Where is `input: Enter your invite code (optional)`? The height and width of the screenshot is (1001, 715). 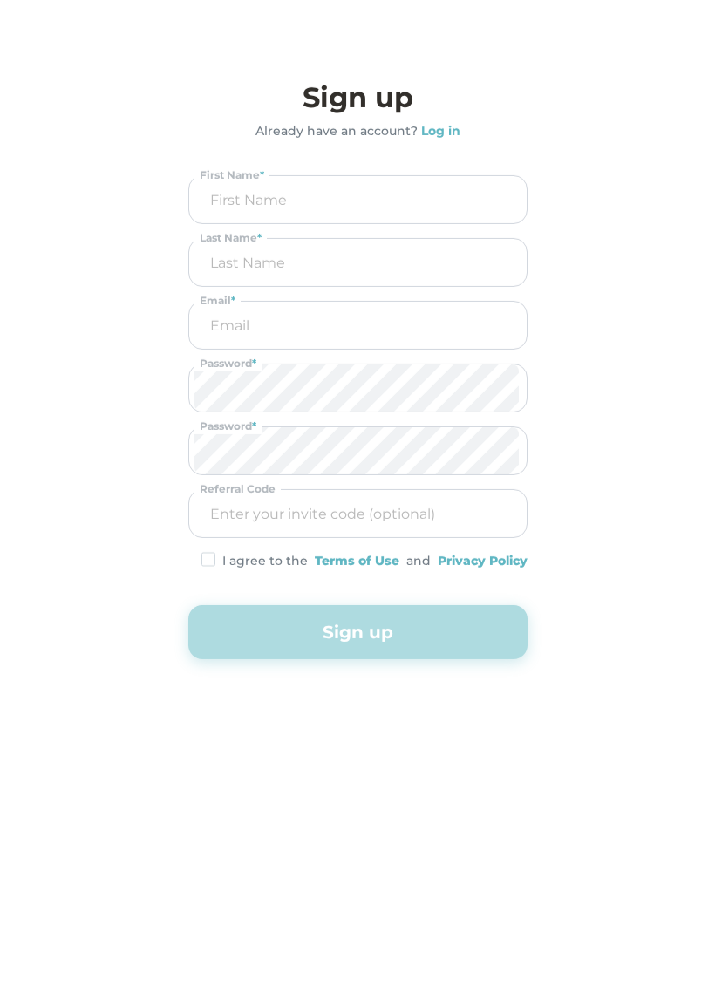 input: Enter your invite code (optional) is located at coordinates (357, 514).